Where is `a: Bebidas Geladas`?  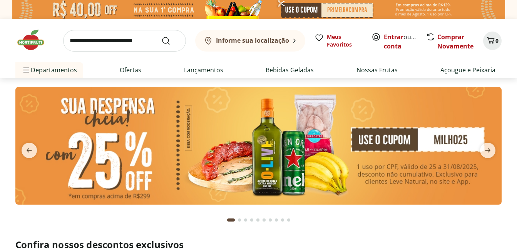
a: Bebidas Geladas is located at coordinates (289, 70).